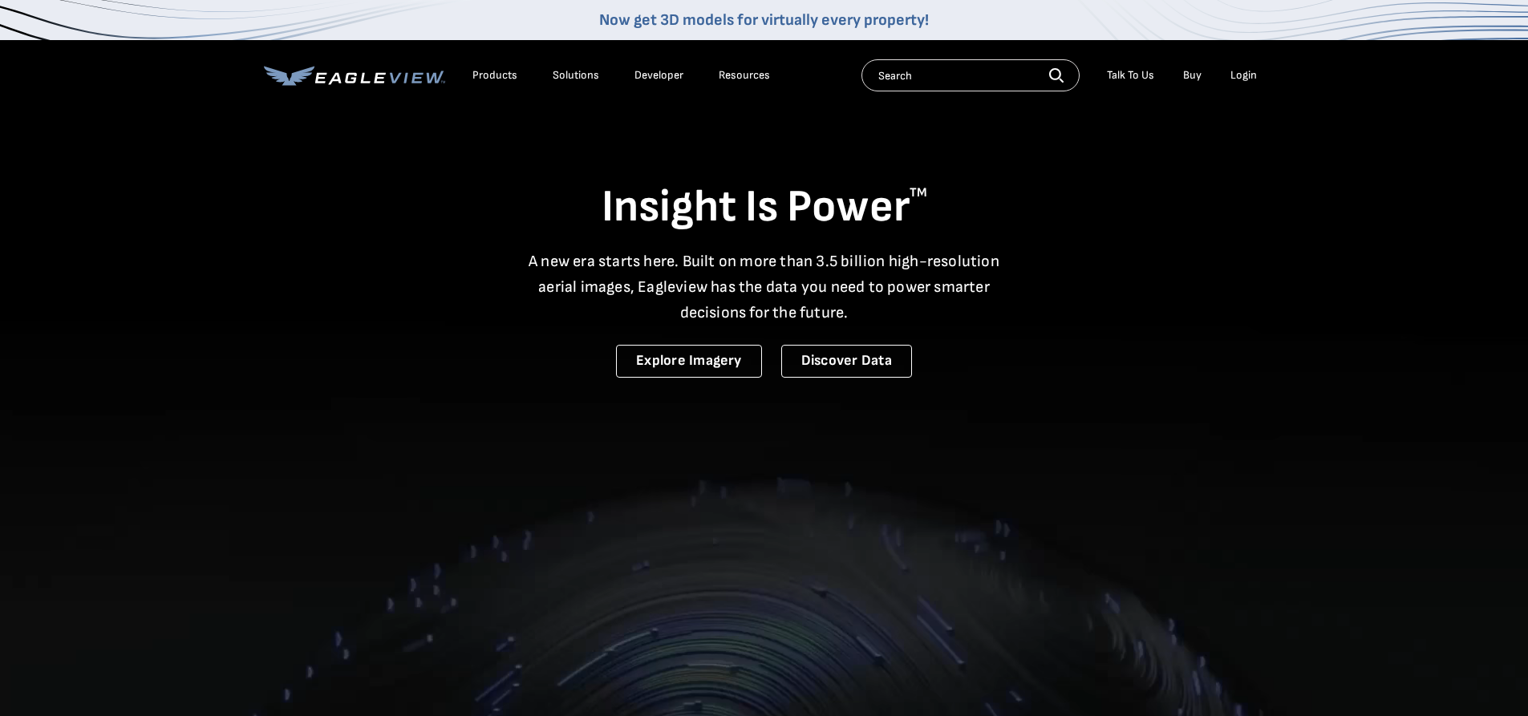 The height and width of the screenshot is (716, 1528). What do you see at coordinates (846, 361) in the screenshot?
I see `a: Discover Data` at bounding box center [846, 361].